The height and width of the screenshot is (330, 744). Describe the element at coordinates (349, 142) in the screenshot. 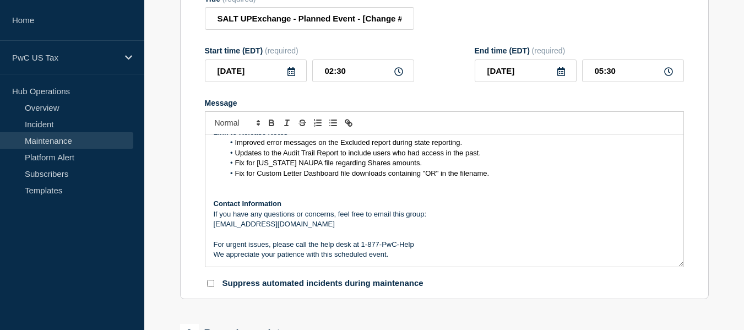

I see `span: Improved error messages on the Excluded report during state reporting.` at that location.